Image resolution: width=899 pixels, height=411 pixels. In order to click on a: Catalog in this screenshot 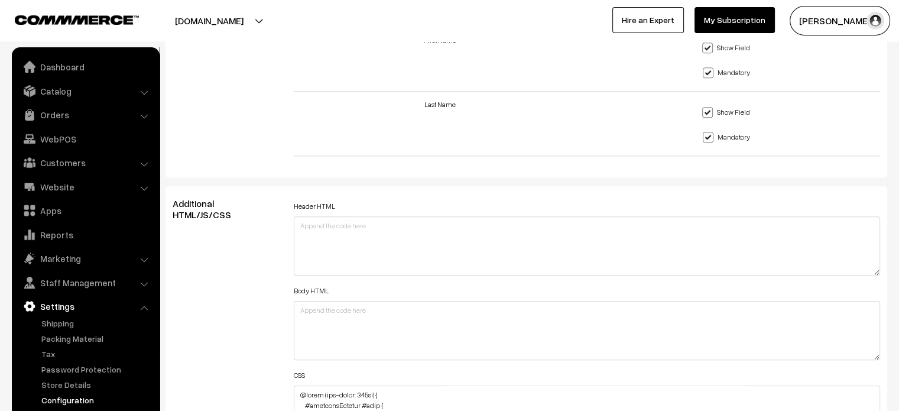, I will do `click(85, 91)`.